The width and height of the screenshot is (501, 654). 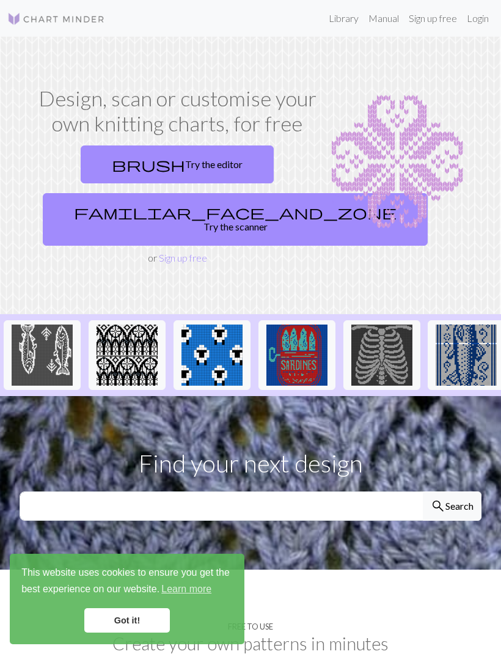 I want to click on button: New Piskel-1.png (2).png, so click(x=382, y=355).